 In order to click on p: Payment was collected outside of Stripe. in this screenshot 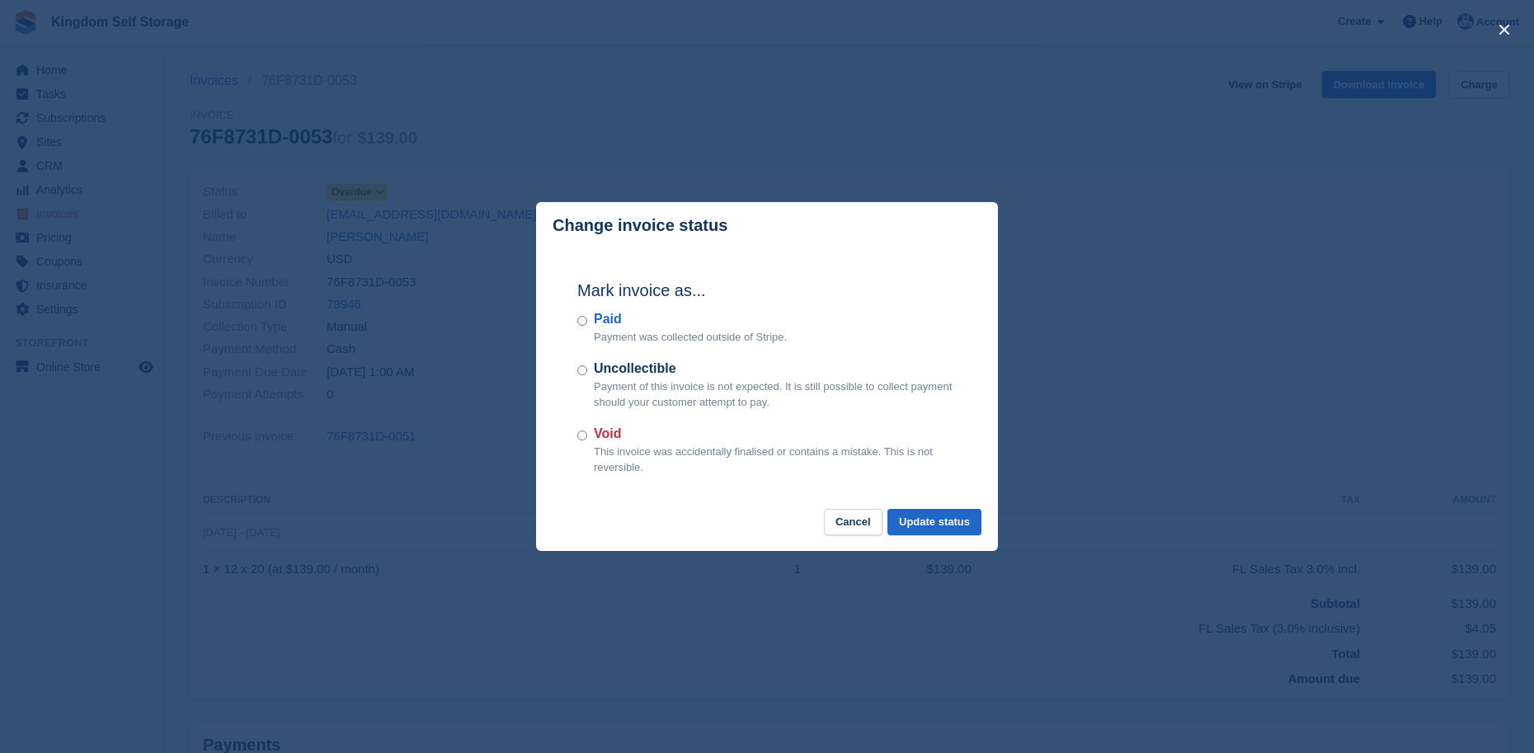, I will do `click(690, 337)`.